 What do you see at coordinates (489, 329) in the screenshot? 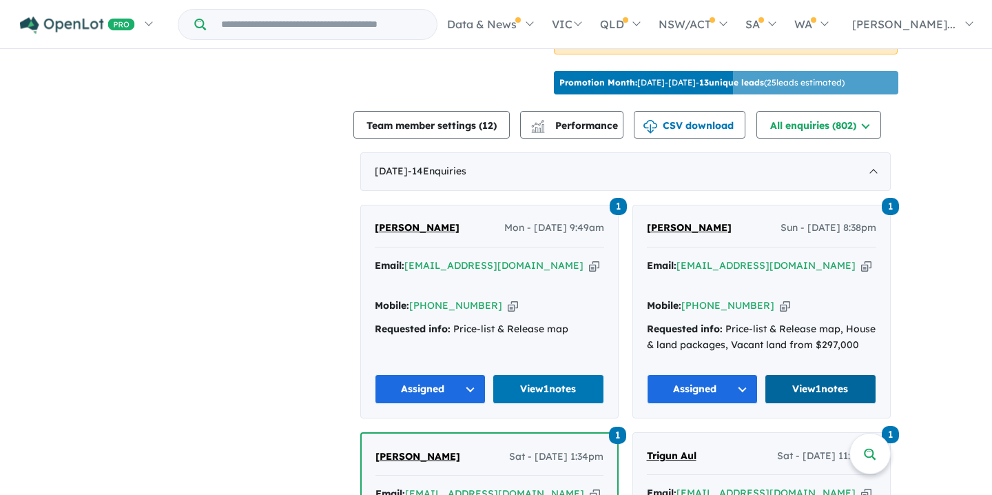
I see `div: Price-list & Release map` at bounding box center [489, 329].